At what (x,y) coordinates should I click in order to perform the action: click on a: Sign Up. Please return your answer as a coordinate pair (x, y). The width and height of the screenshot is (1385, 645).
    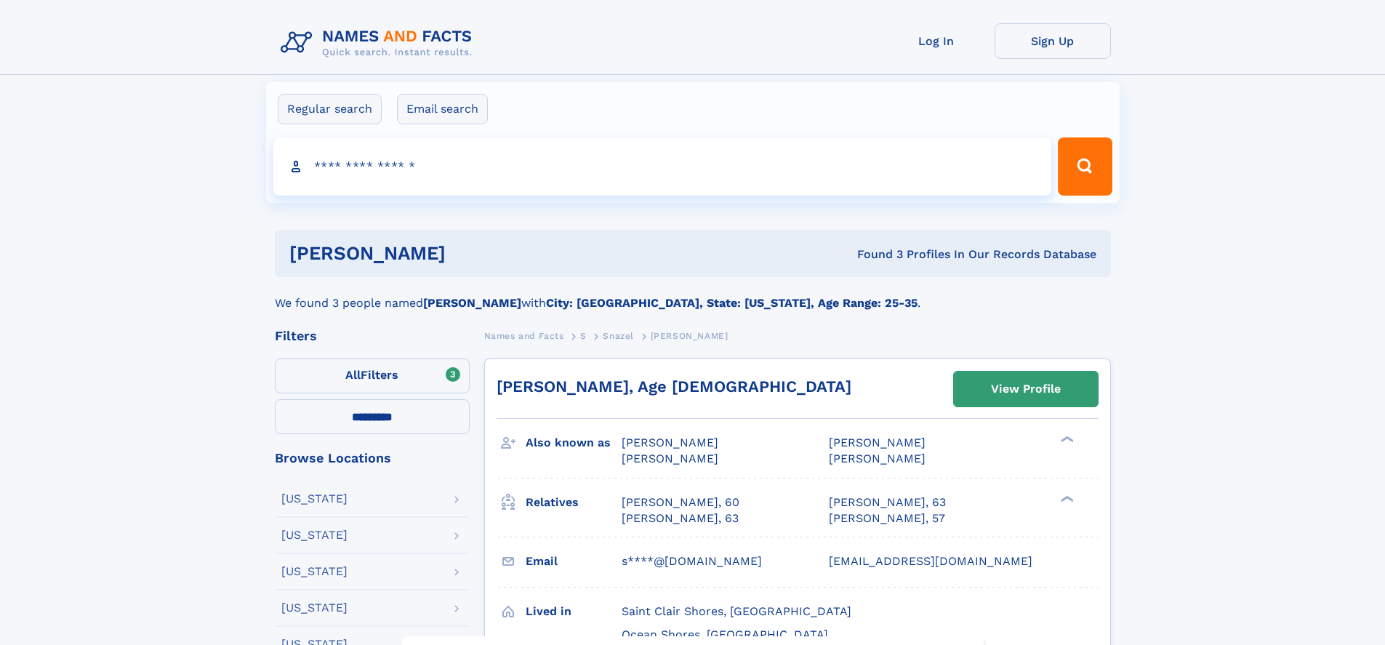
    Looking at the image, I should click on (1053, 41).